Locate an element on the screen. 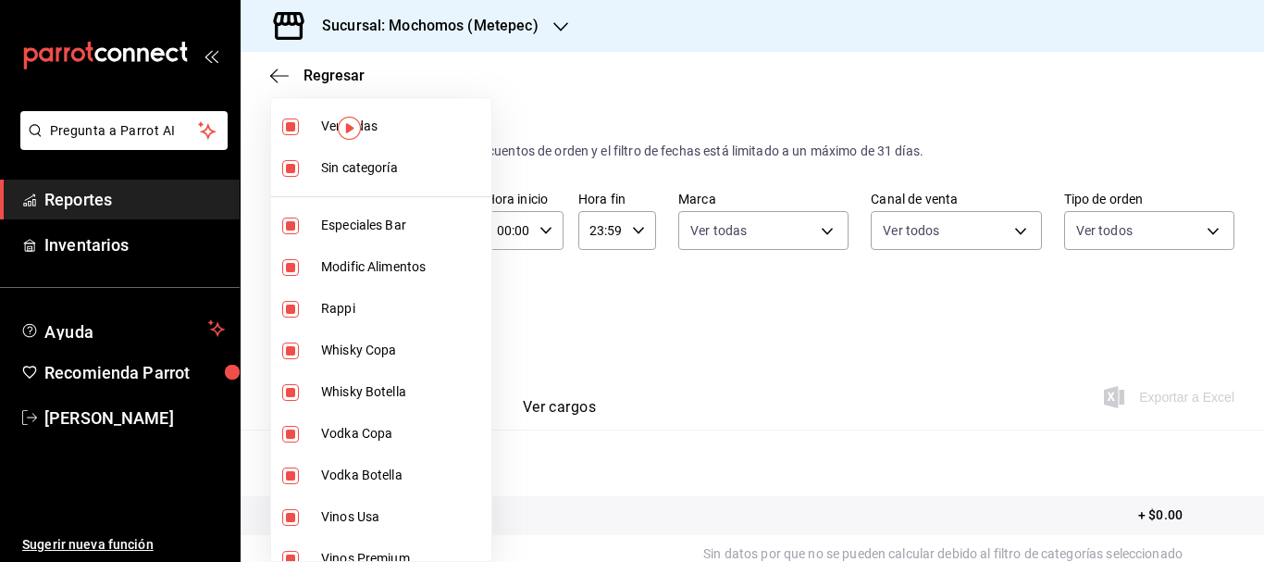 Image resolution: width=1264 pixels, height=562 pixels. span: Vodka Botella is located at coordinates (403, 475).